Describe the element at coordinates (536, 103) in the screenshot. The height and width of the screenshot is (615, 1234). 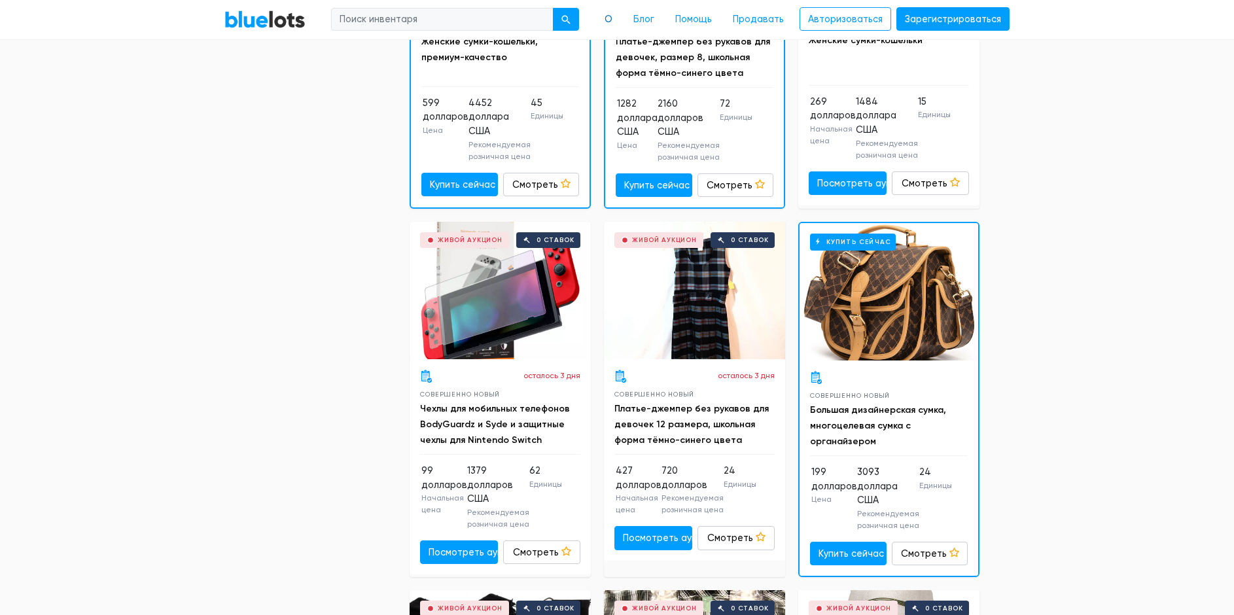
I see `font: 45` at that location.